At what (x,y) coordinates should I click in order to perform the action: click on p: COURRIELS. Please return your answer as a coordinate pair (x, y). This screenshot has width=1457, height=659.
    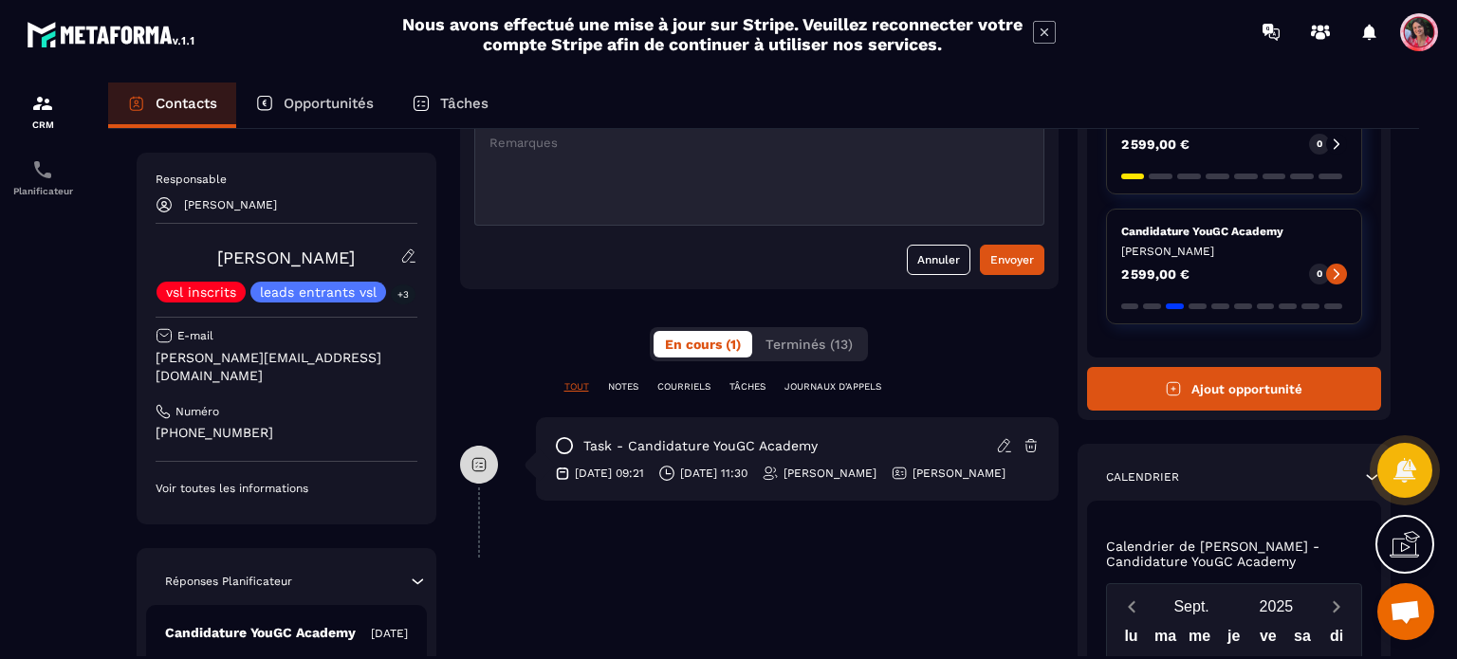
    Looking at the image, I should click on (684, 387).